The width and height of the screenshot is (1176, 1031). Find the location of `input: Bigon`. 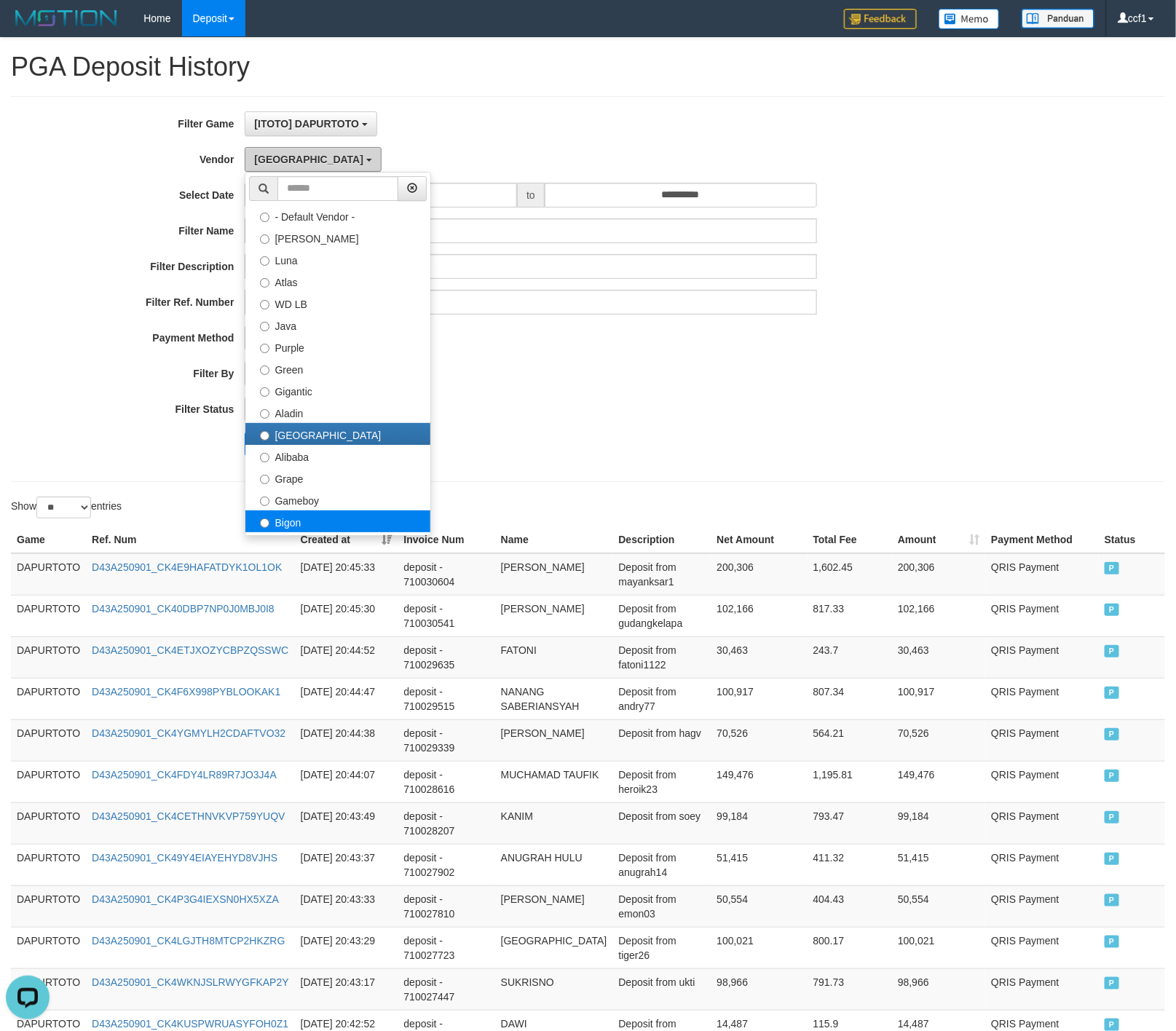

input: Bigon is located at coordinates (264, 522).